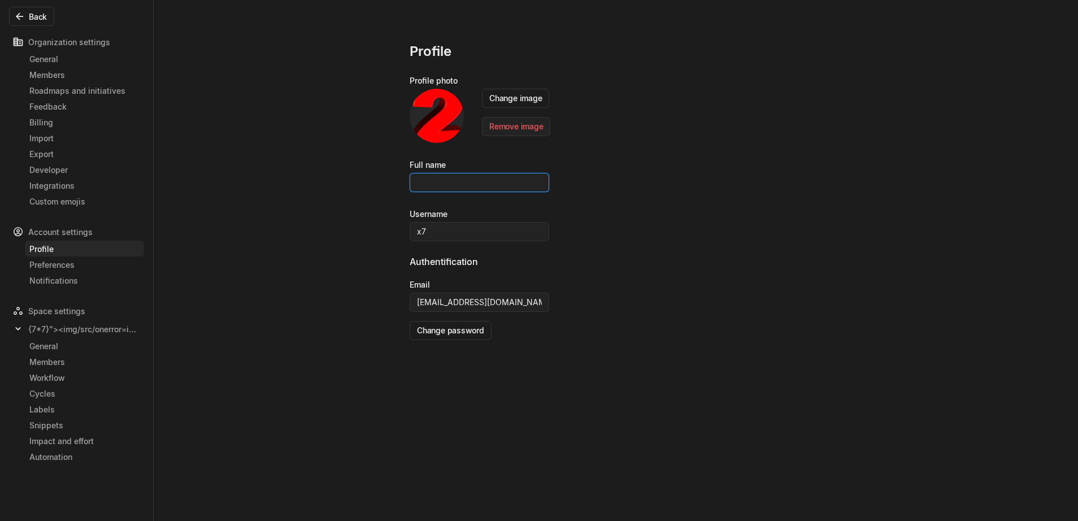 This screenshot has width=1078, height=521. What do you see at coordinates (84, 409) in the screenshot?
I see `div: Labels` at bounding box center [84, 409].